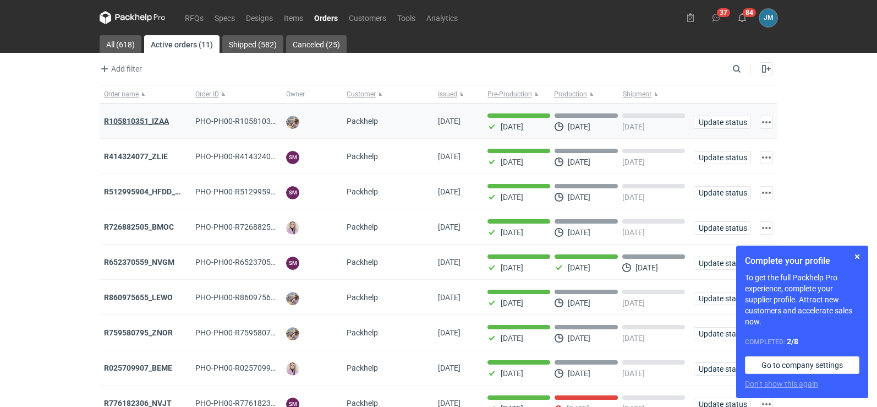 This screenshot has width=877, height=407. I want to click on a: Designs, so click(259, 18).